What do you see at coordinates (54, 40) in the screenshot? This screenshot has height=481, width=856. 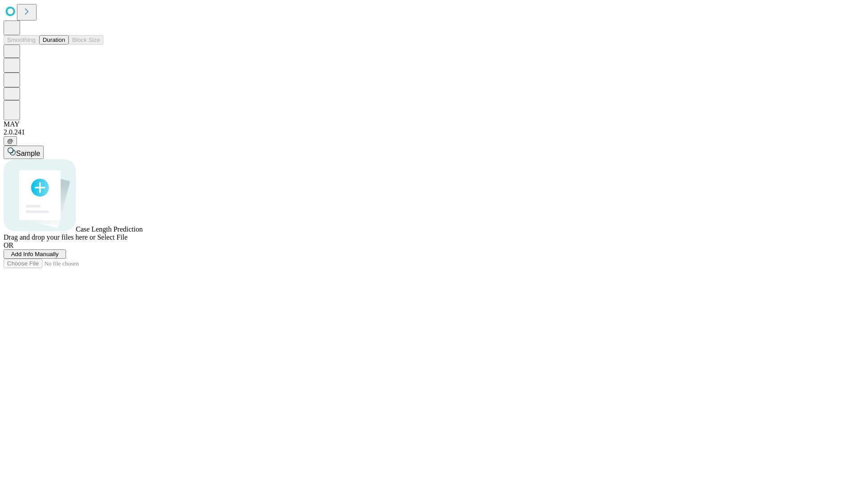 I see `button: Duration` at bounding box center [54, 40].